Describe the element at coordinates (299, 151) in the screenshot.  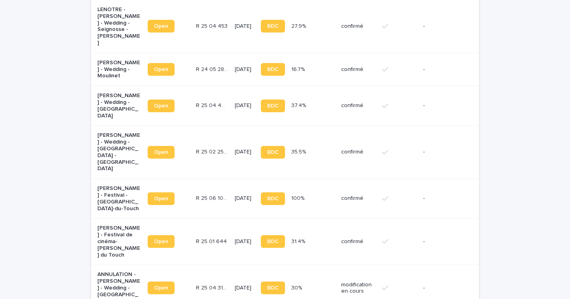
I see `p: 35.5%` at that location.